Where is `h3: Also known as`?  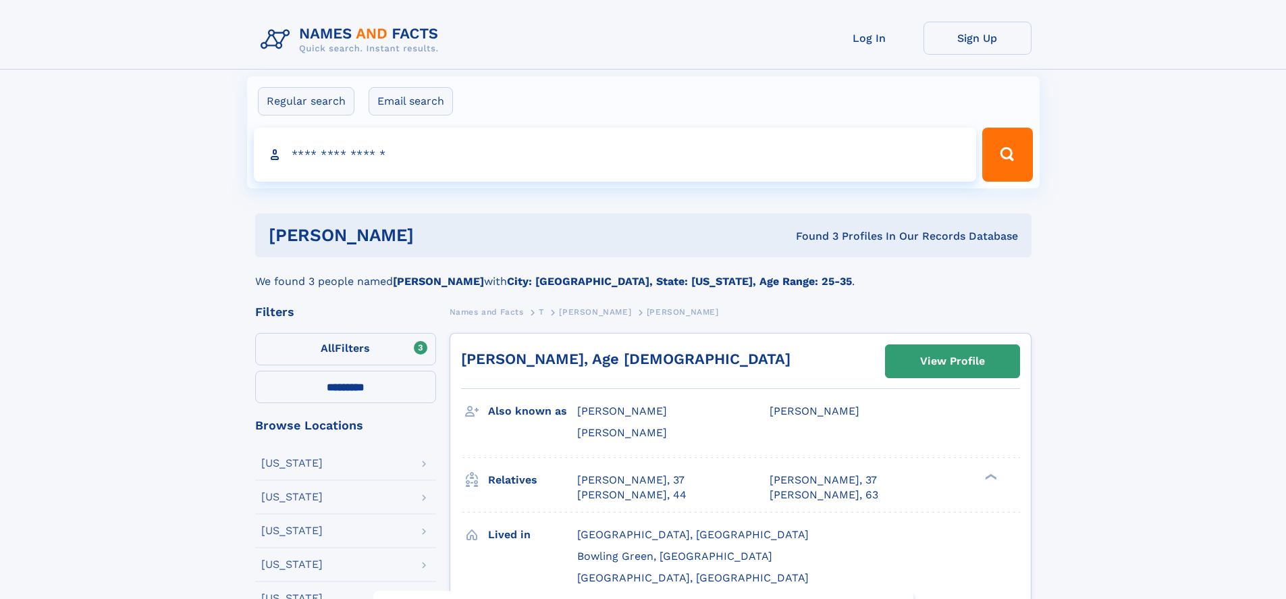
h3: Also known as is located at coordinates (533, 411).